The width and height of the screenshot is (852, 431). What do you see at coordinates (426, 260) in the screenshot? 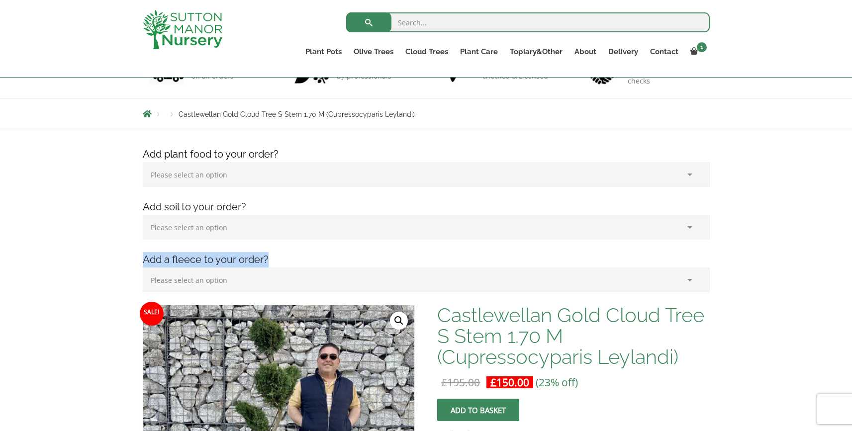
I see `h4: Add a fleece to your order?` at bounding box center [426, 260].